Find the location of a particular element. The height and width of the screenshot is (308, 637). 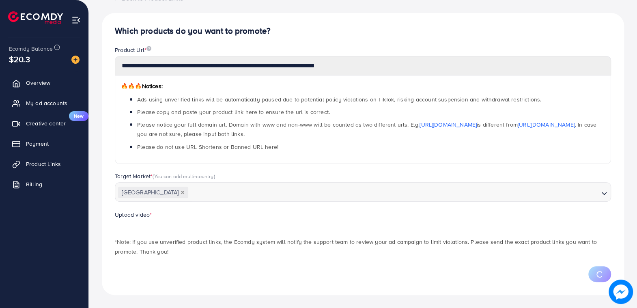

span: Billing is located at coordinates (34, 184).